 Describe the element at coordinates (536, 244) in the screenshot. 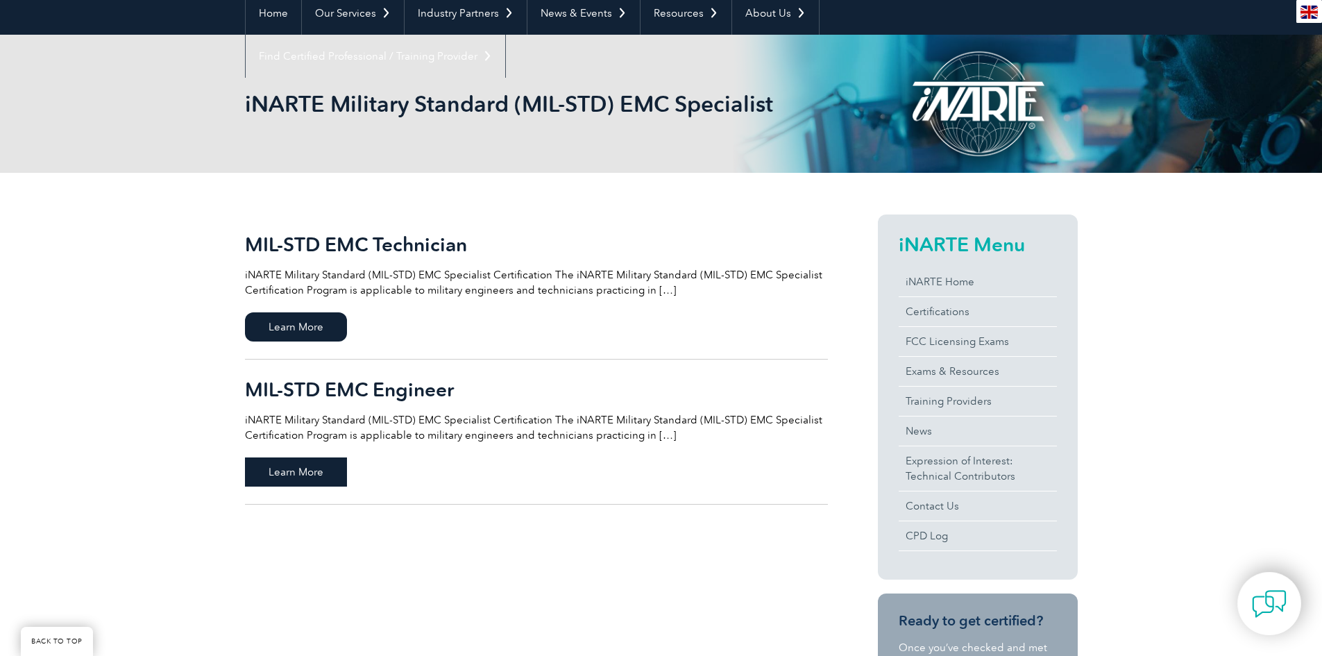

I see `h2: MIL-STD EMC Technician` at that location.